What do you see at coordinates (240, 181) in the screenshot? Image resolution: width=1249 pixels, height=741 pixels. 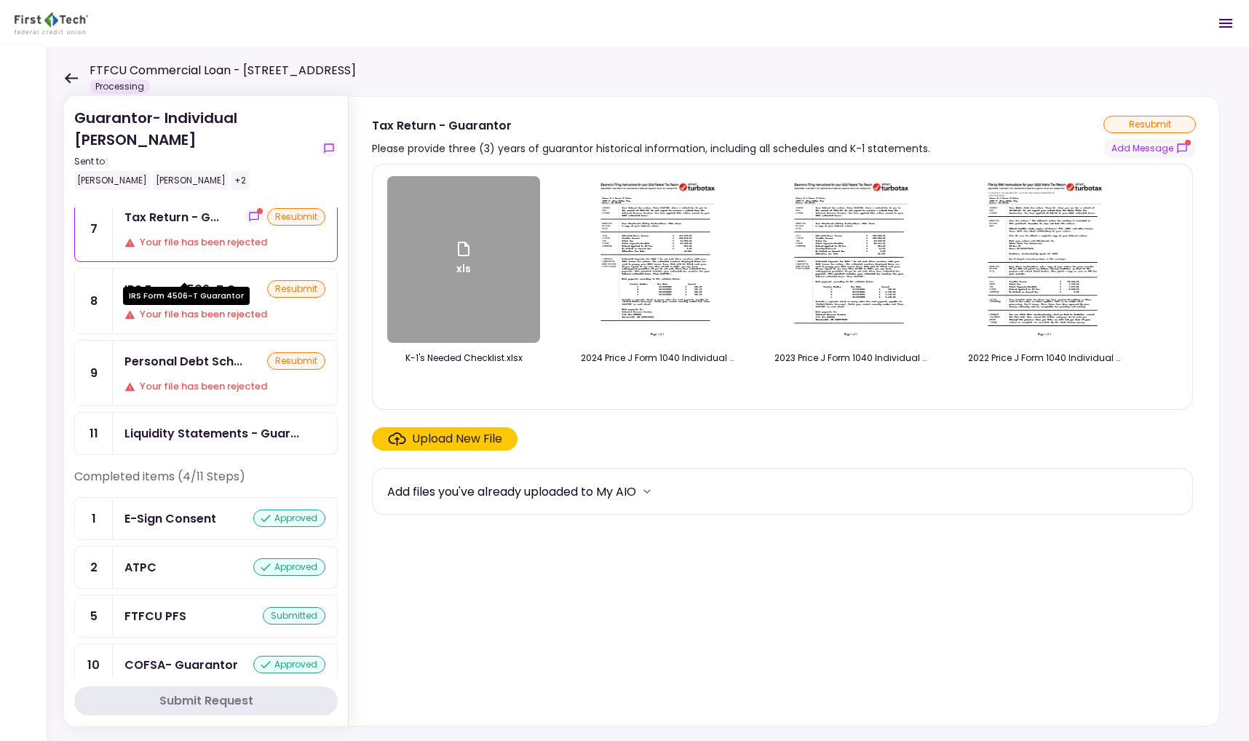 I see `div: +2` at bounding box center [240, 181].